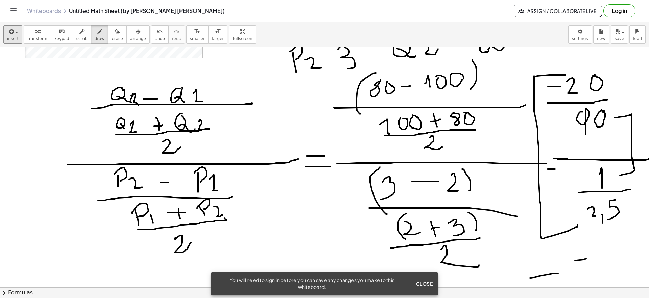 This screenshot has width=649, height=298. I want to click on button: keyboardkeypad, so click(62, 34).